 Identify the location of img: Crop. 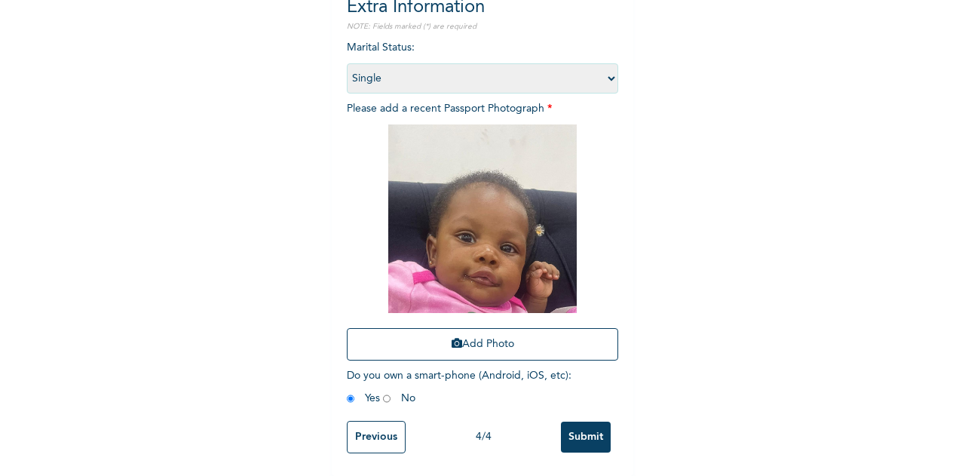
(483, 219).